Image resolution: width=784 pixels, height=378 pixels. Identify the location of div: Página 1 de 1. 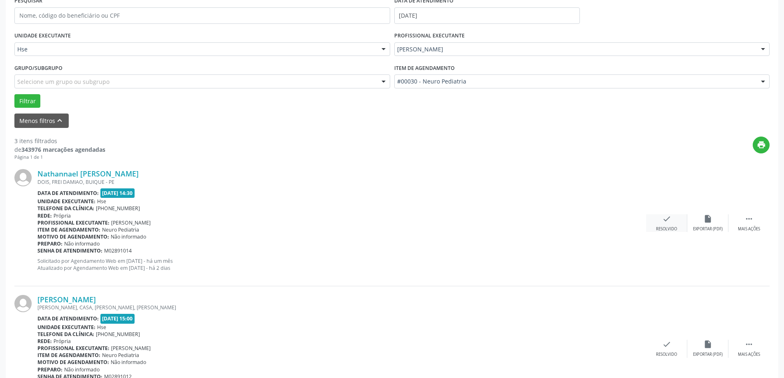
(60, 157).